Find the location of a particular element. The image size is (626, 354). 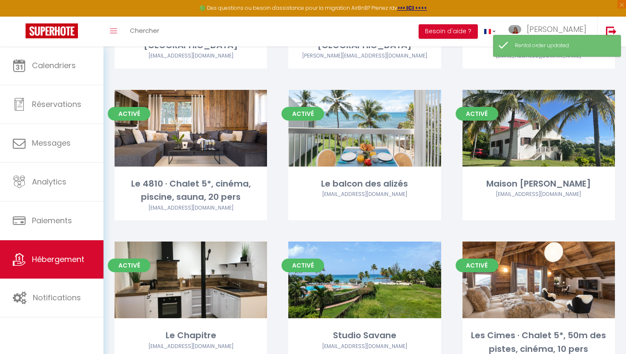

span: Messages is located at coordinates (51, 143).